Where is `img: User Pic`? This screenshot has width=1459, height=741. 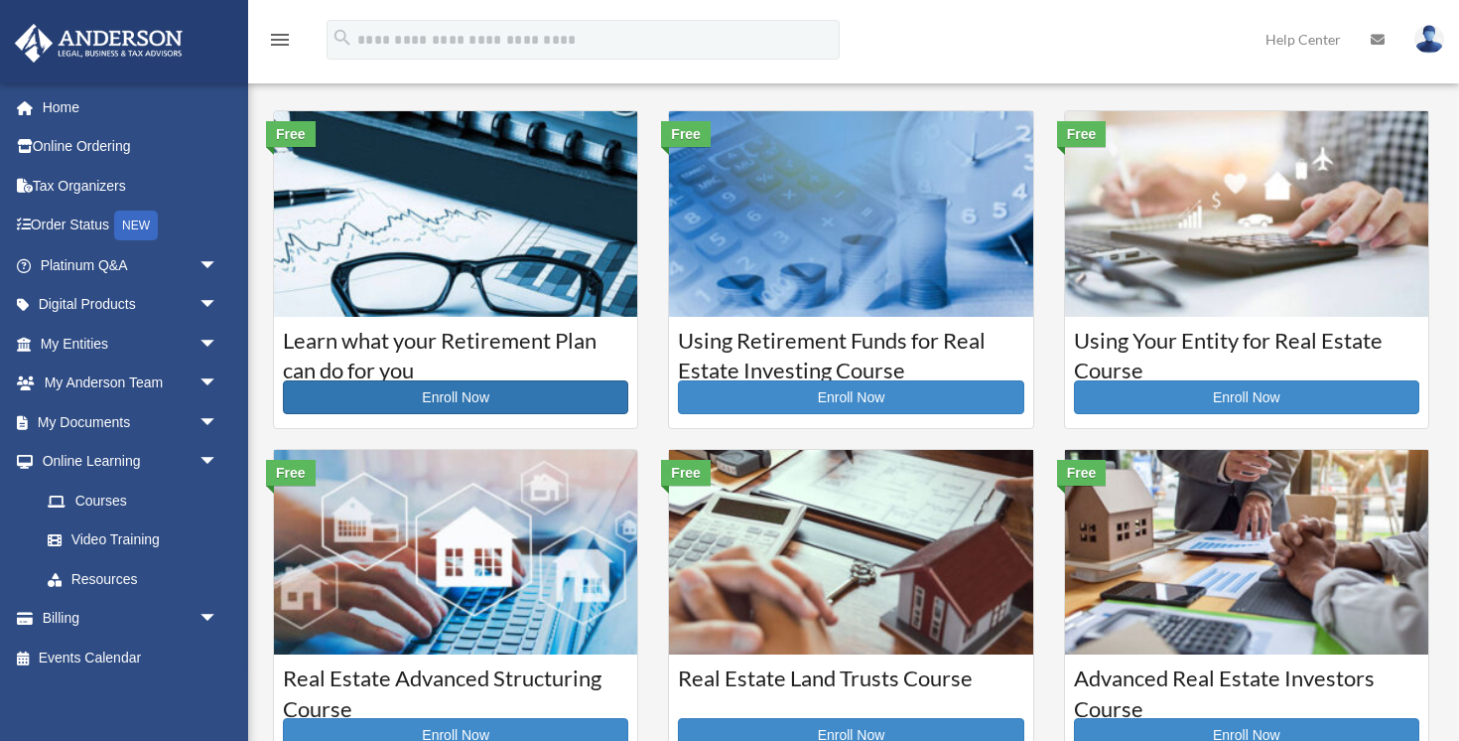 img: User Pic is located at coordinates (1430, 39).